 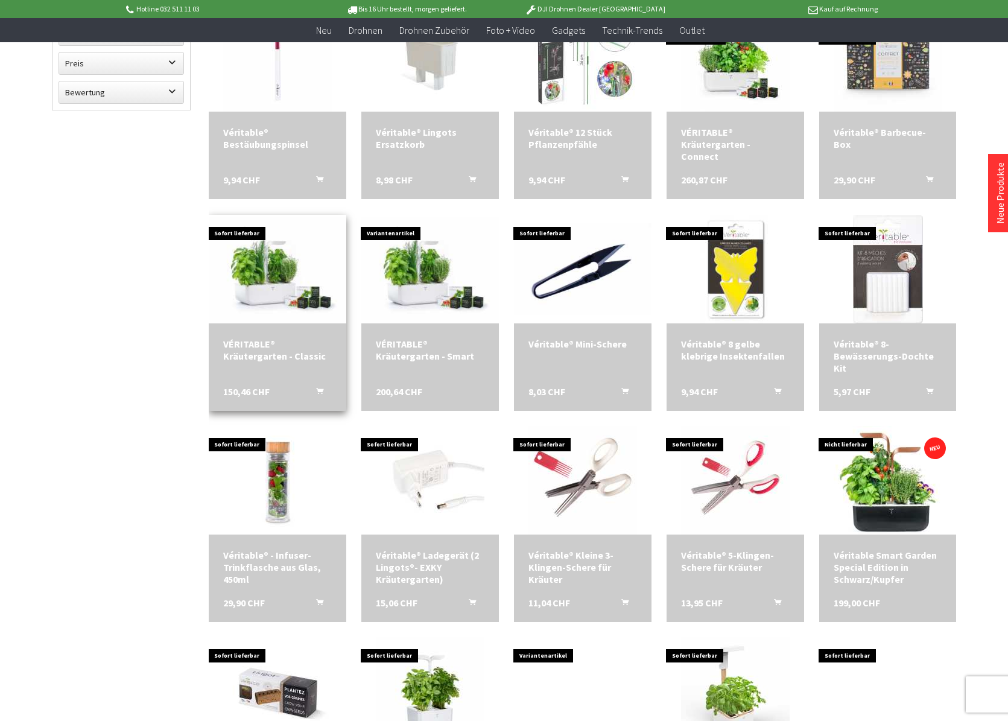 What do you see at coordinates (568, 30) in the screenshot?
I see `span: Gadgets` at bounding box center [568, 30].